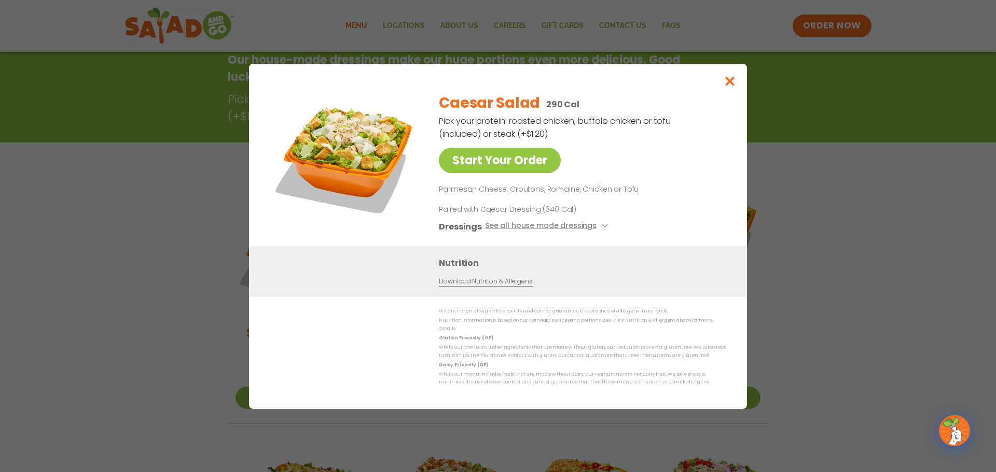 The width and height of the screenshot is (996, 472). What do you see at coordinates (582, 325) in the screenshot?
I see `p: Nutrition information is based on our standard recipes and portion sizes. Click Nutrition & Aller...` at bounding box center [582, 325].